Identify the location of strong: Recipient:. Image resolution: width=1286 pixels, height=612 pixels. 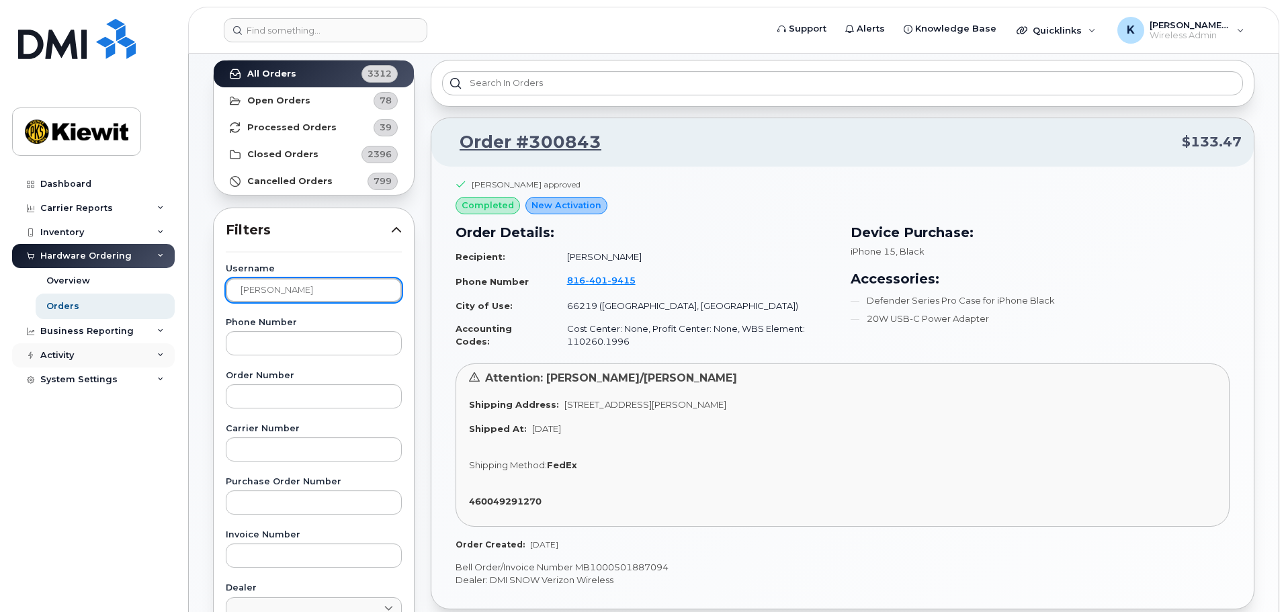
(481, 257).